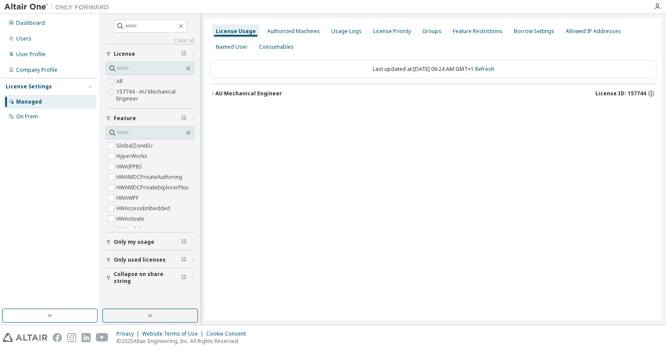  I want to click on button: Feature, so click(150, 119).